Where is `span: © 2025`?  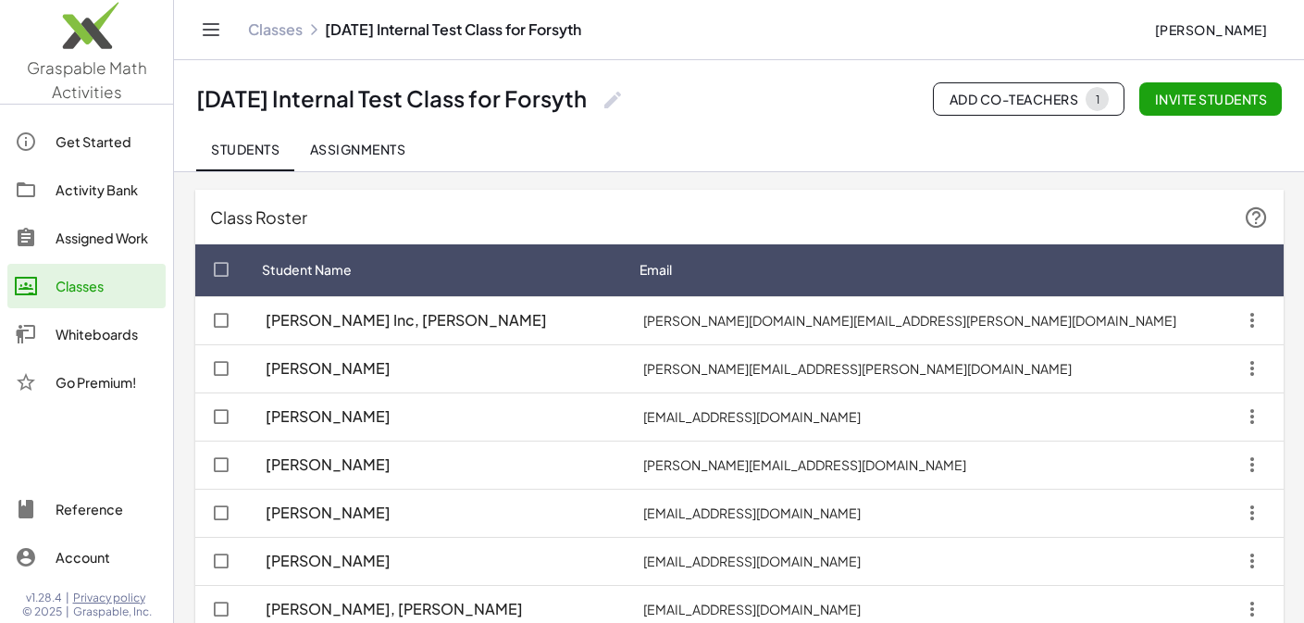 span: © 2025 is located at coordinates (42, 612).